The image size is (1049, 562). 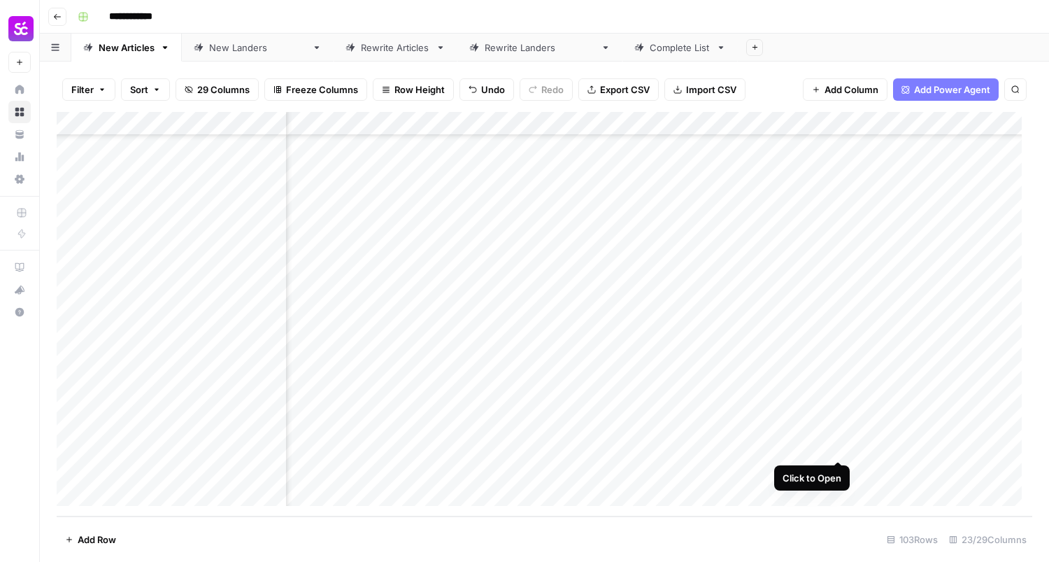 I want to click on button: Freeze Columns, so click(x=315, y=90).